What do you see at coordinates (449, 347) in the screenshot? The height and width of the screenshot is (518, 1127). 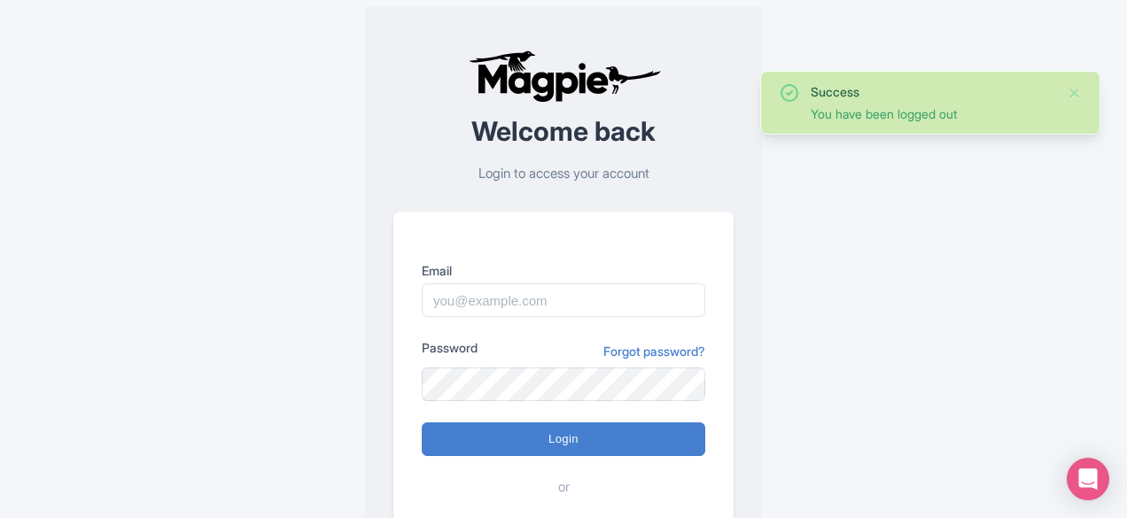 I see `label: Password` at bounding box center [449, 347].